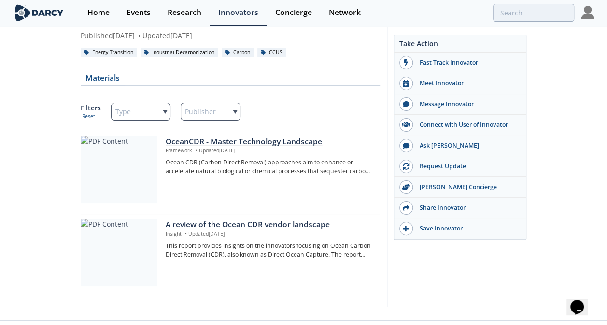 The width and height of the screenshot is (607, 325). What do you see at coordinates (269, 167) in the screenshot?
I see `p: Ocean CDR (Carbon Direct Removal) approaches aim to enhance or accelerate natural biological or c...` at bounding box center [269, 167].